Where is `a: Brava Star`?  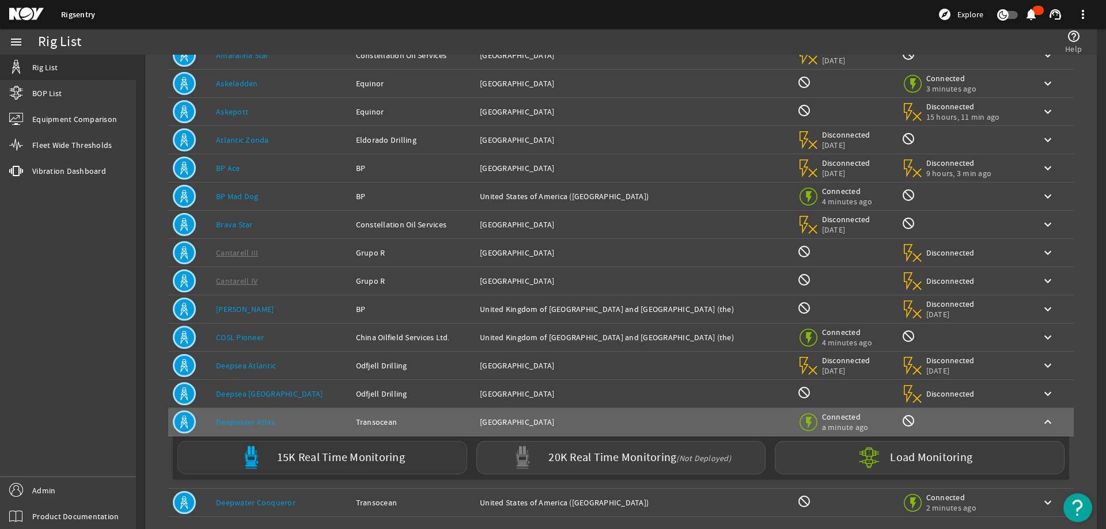
a: Brava Star is located at coordinates (234, 225).